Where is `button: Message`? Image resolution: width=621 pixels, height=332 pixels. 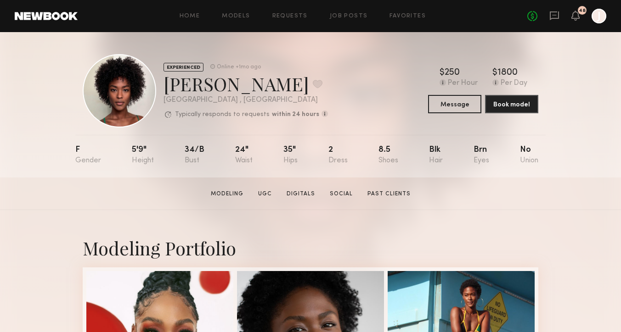 button: Message is located at coordinates (455, 104).